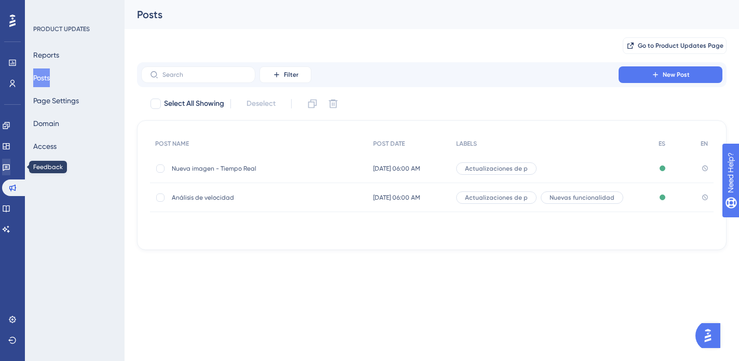 This screenshot has width=739, height=361. I want to click on span: Need Help?, so click(45, 9).